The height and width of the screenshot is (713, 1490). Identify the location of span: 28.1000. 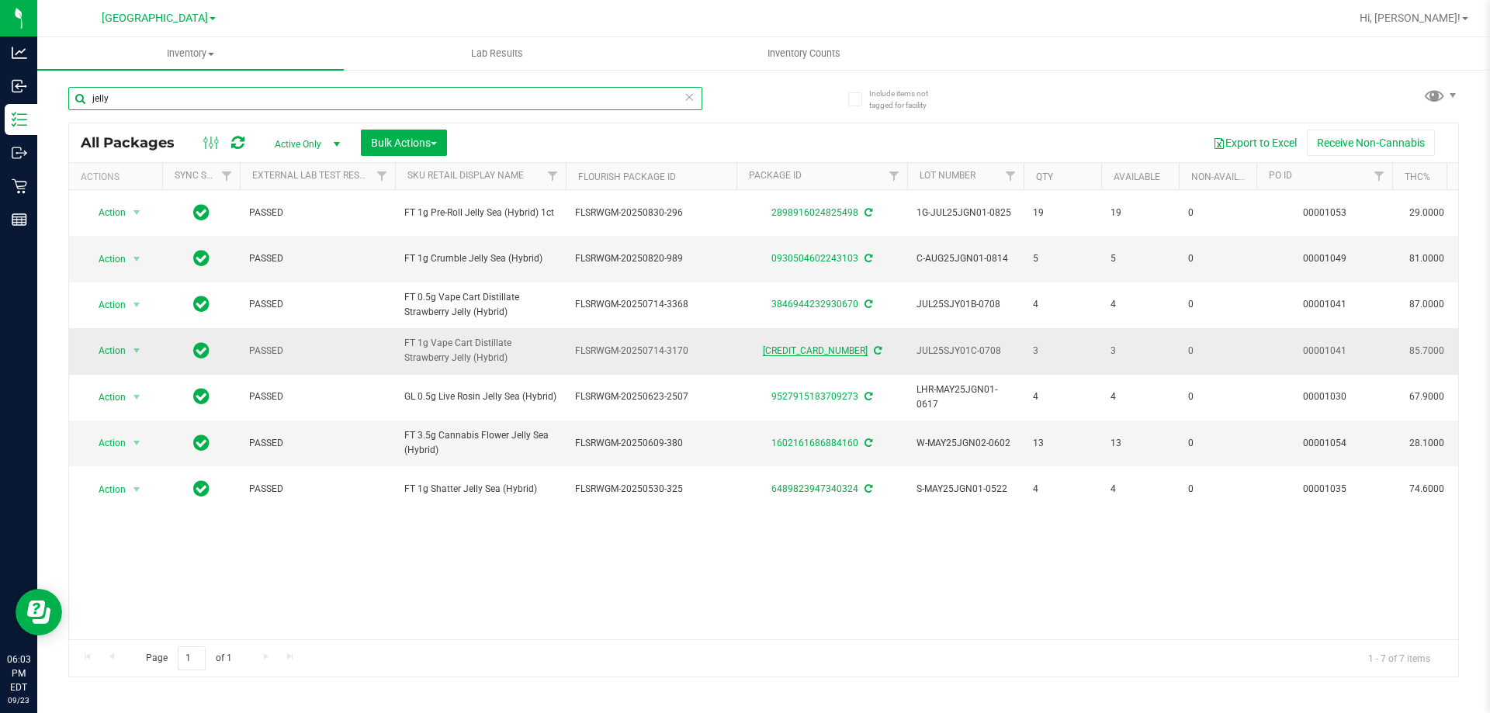
(1427, 443).